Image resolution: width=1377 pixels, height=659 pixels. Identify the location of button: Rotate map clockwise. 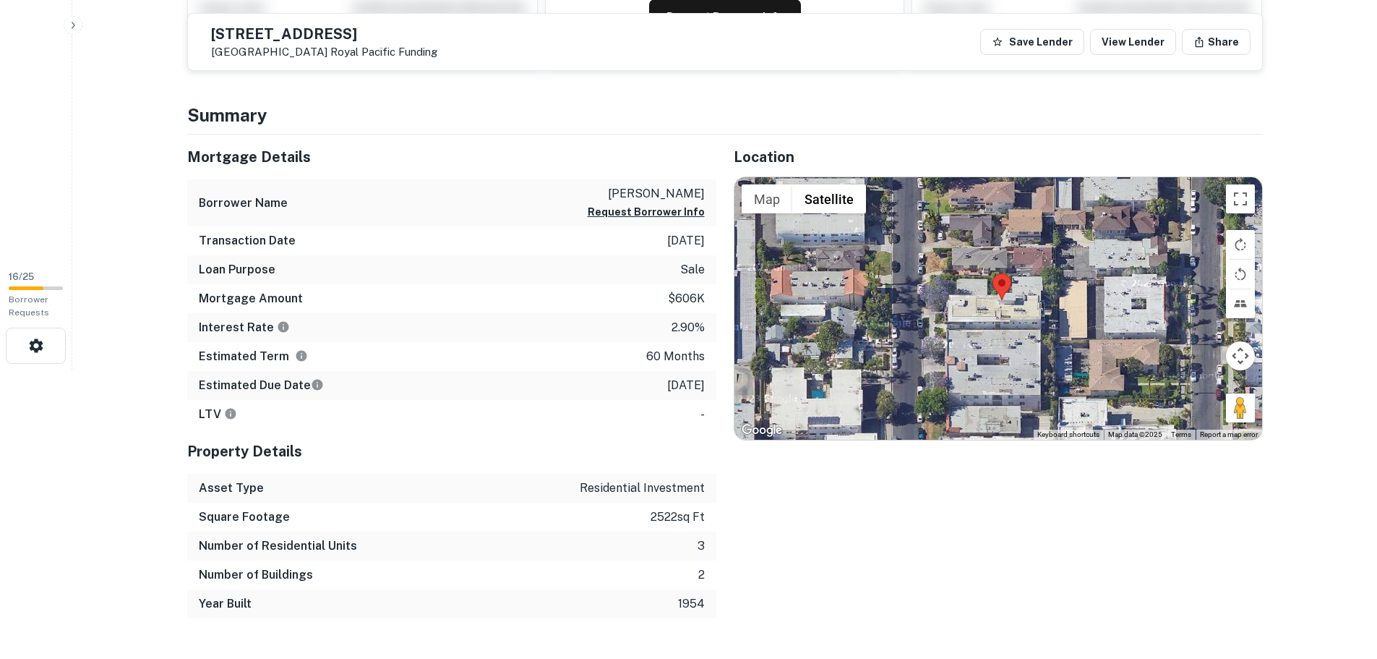
(1241, 244).